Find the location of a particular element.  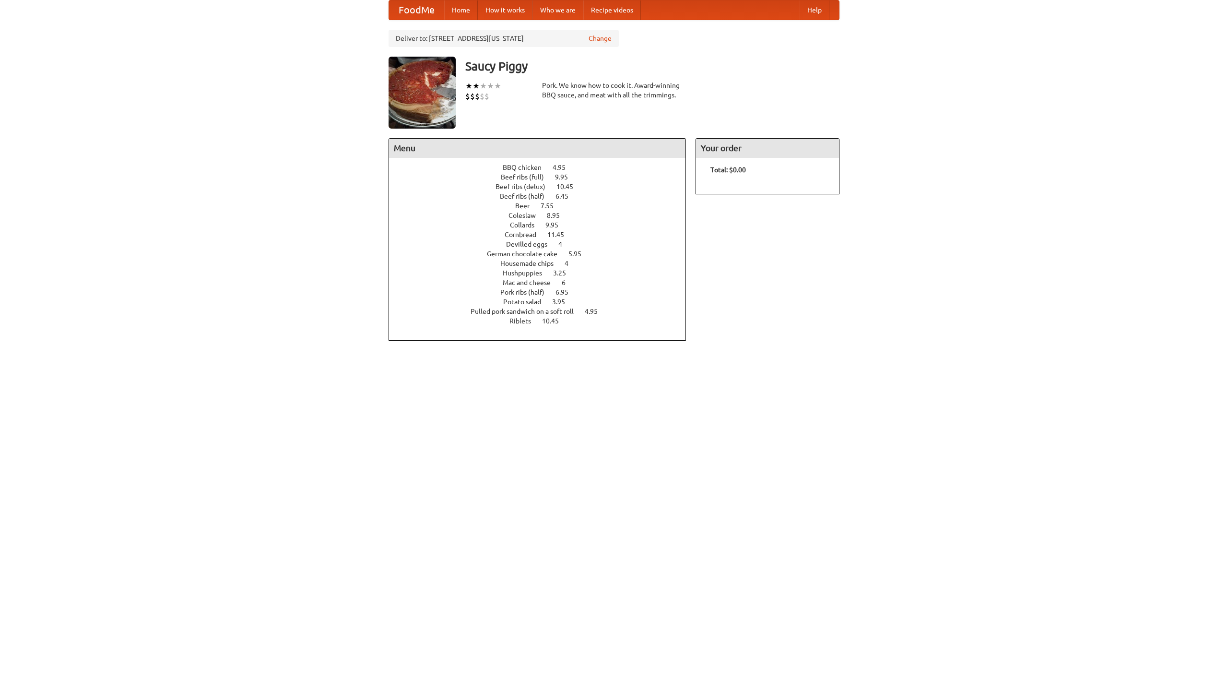

a: Hushpuppies 3.25 is located at coordinates (543, 273).